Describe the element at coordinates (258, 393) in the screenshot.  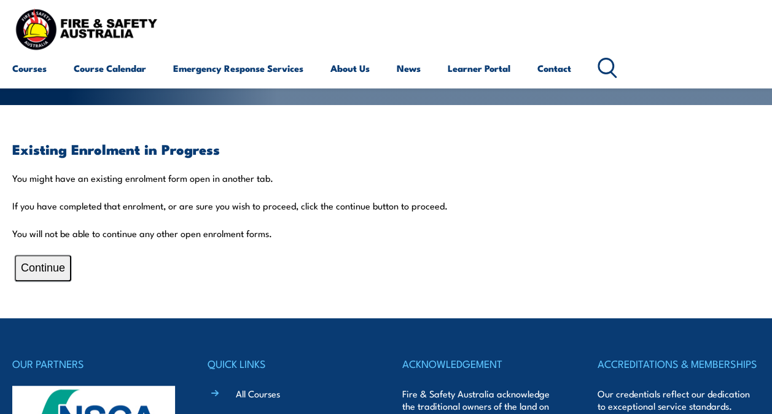
I see `a: All Courses` at that location.